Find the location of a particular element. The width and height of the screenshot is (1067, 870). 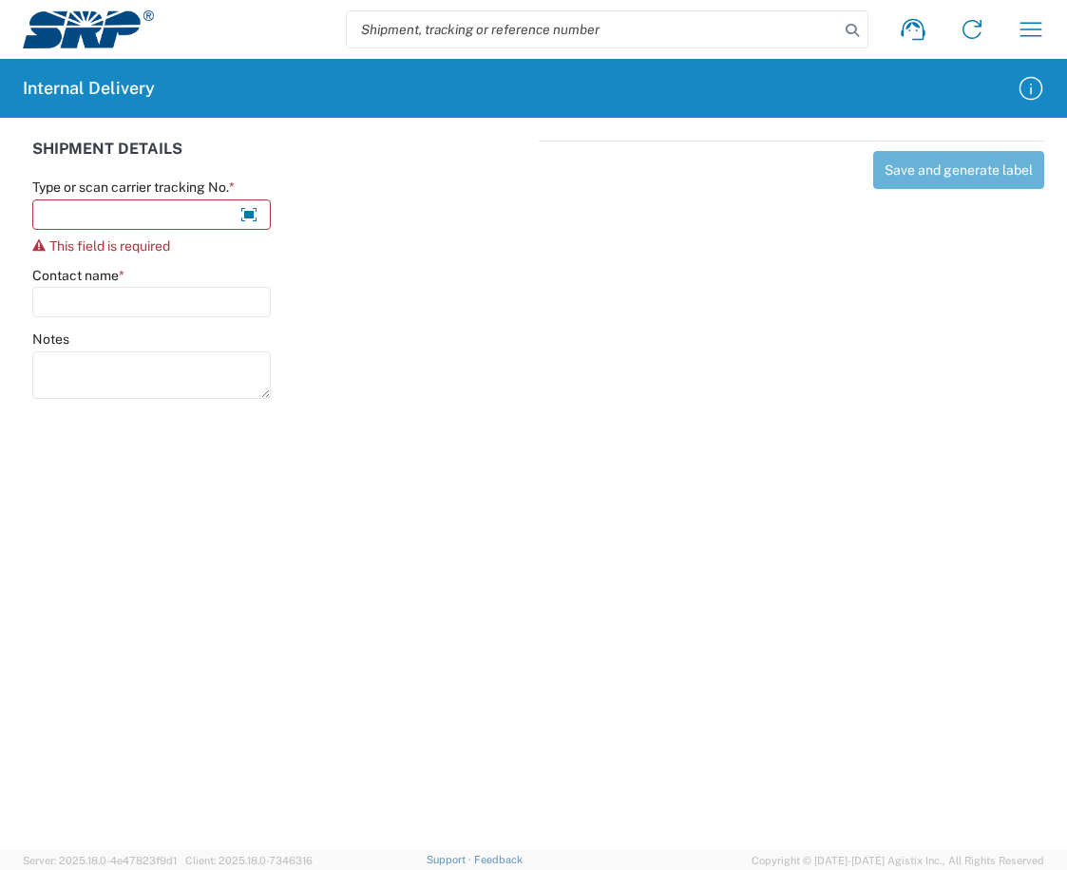

div: SHIPMENT DETAILS is located at coordinates (280, 160).